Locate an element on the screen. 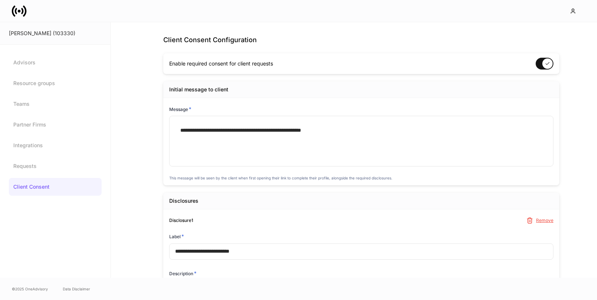 The image size is (597, 300). a: Resource groups is located at coordinates (55, 83).